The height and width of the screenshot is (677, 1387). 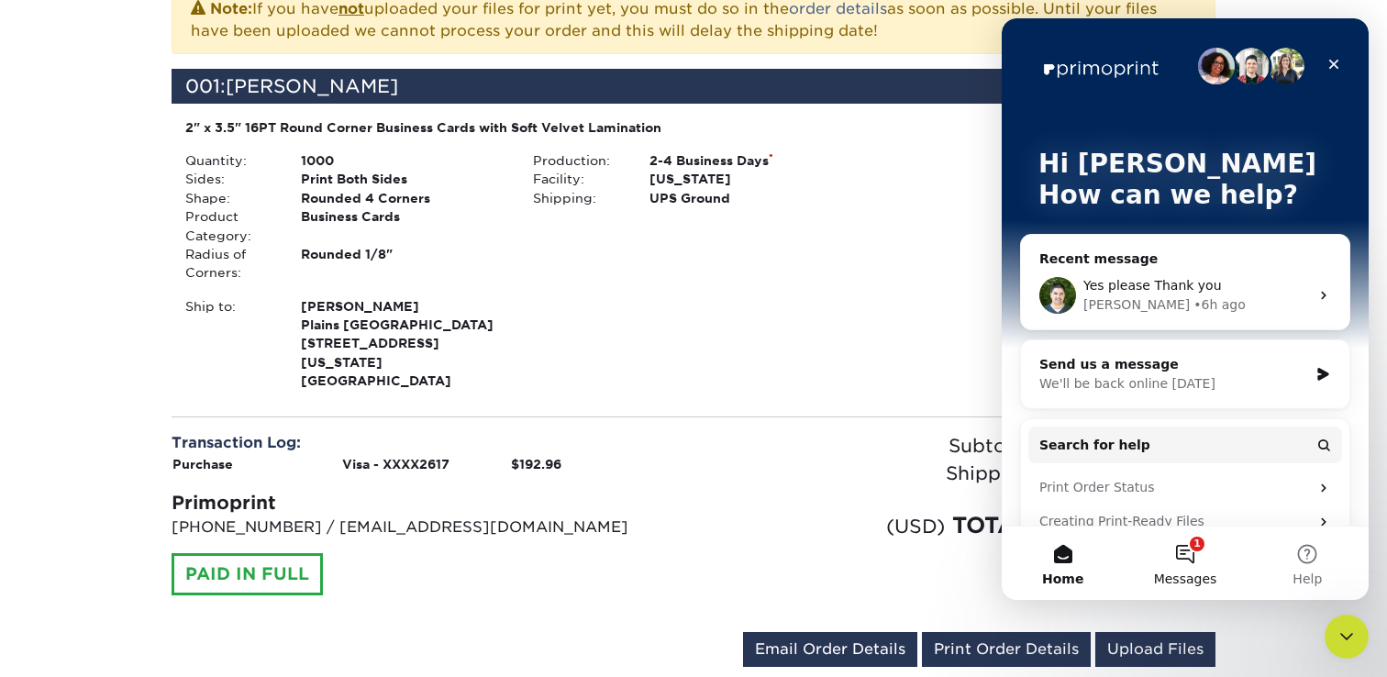 I want to click on div: Print Both Sides, so click(x=403, y=179).